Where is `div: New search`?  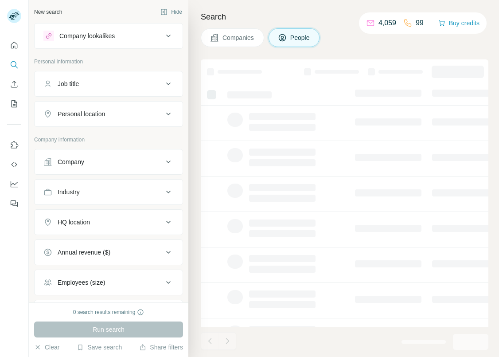
div: New search is located at coordinates (48, 12).